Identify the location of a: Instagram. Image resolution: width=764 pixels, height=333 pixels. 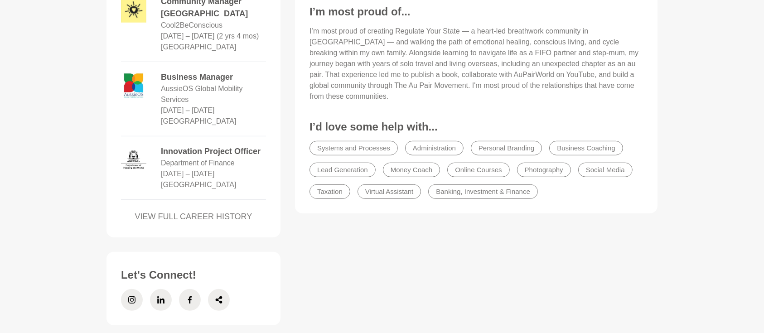
(132, 300).